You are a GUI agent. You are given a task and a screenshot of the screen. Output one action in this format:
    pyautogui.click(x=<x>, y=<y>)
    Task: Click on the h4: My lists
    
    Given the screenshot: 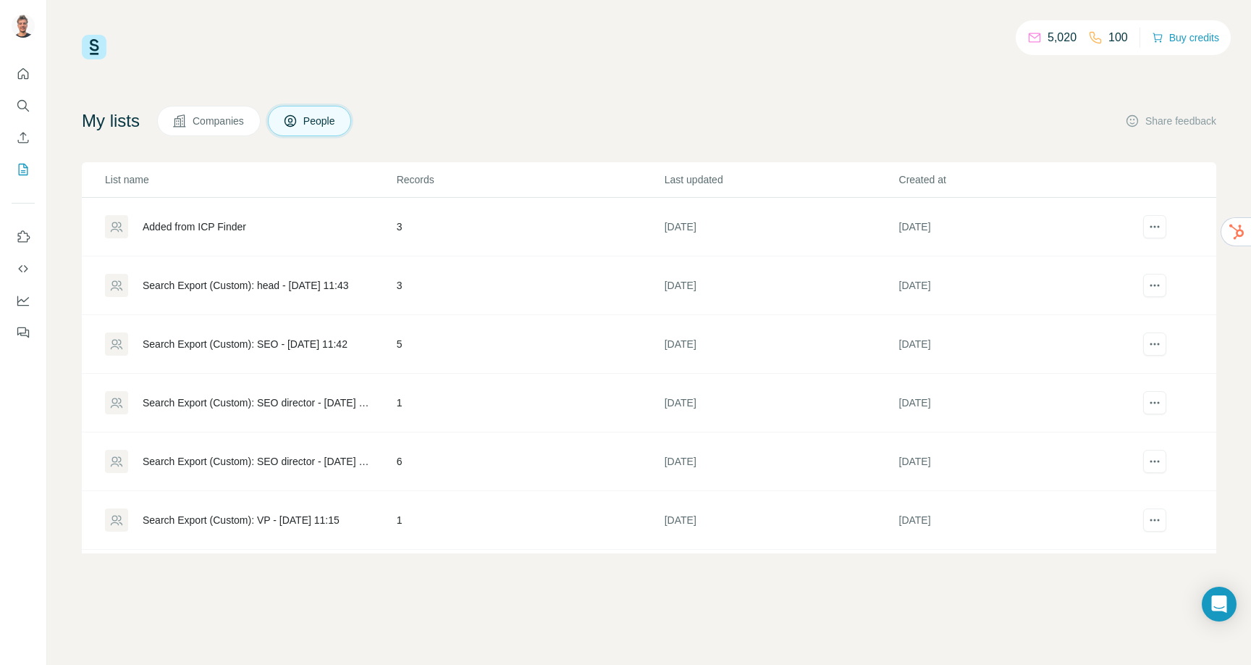 What is the action you would take?
    pyautogui.click(x=111, y=121)
    